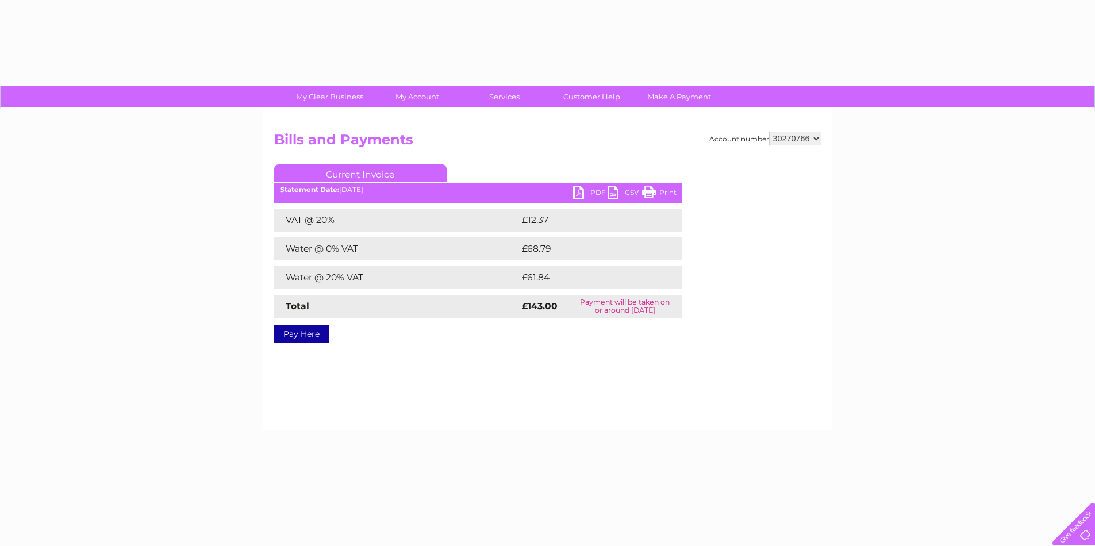  I want to click on a: Customer Help, so click(592, 97).